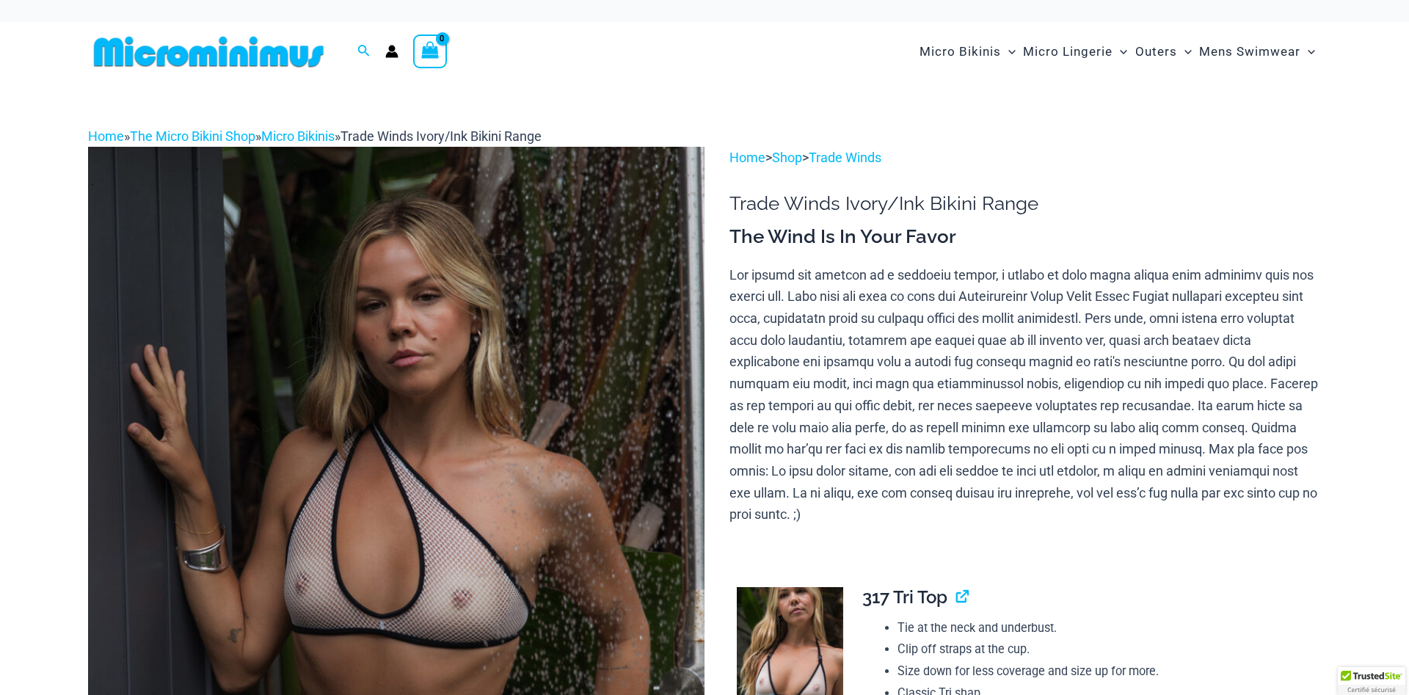 This screenshot has height=695, width=1409. What do you see at coordinates (192, 136) in the screenshot?
I see `a: The Micro Bikini Shop` at bounding box center [192, 136].